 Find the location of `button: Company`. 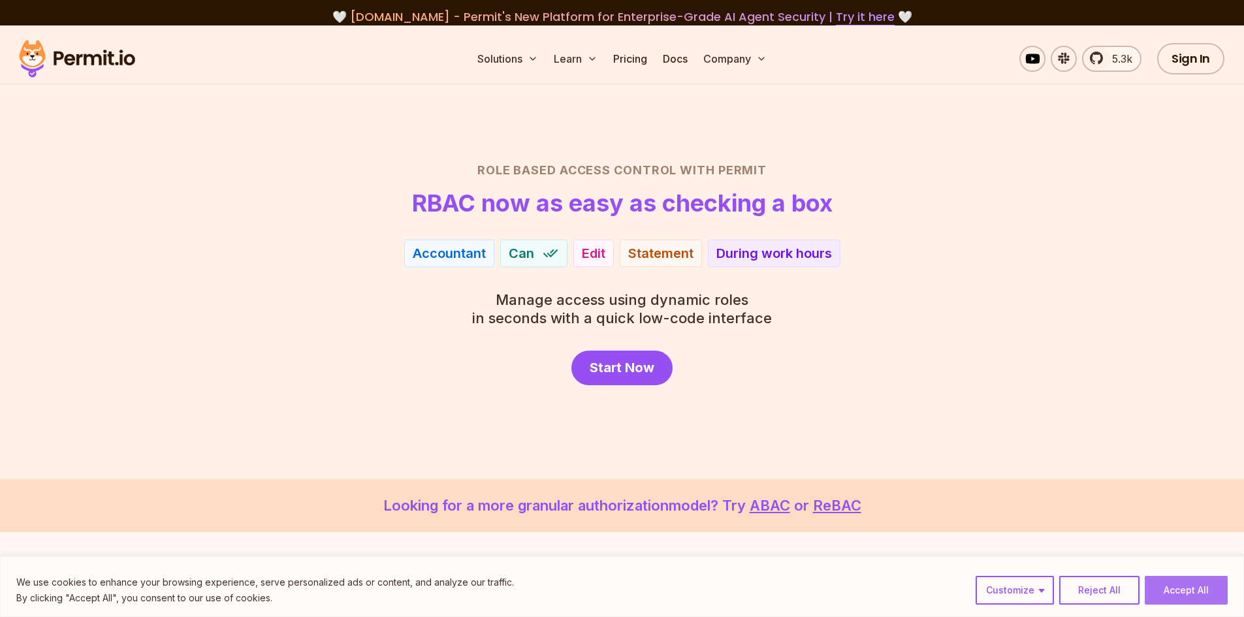

button: Company is located at coordinates (735, 59).